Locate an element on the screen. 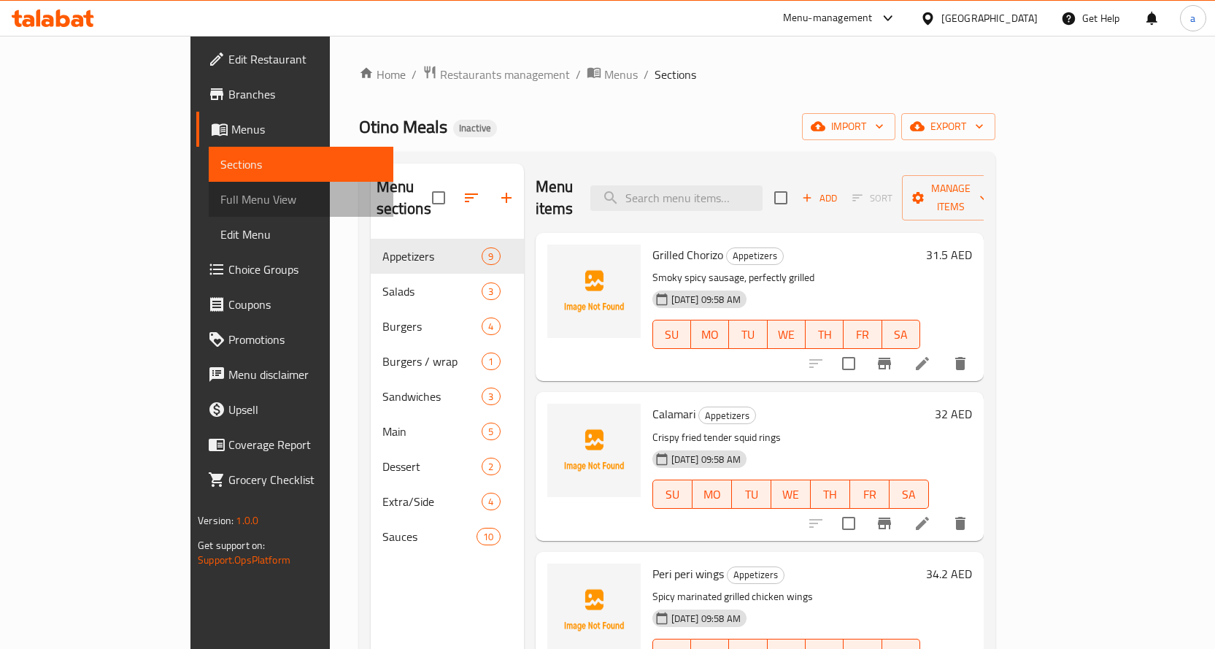 Image resolution: width=1215 pixels, height=649 pixels. span: 3 is located at coordinates (490, 396).